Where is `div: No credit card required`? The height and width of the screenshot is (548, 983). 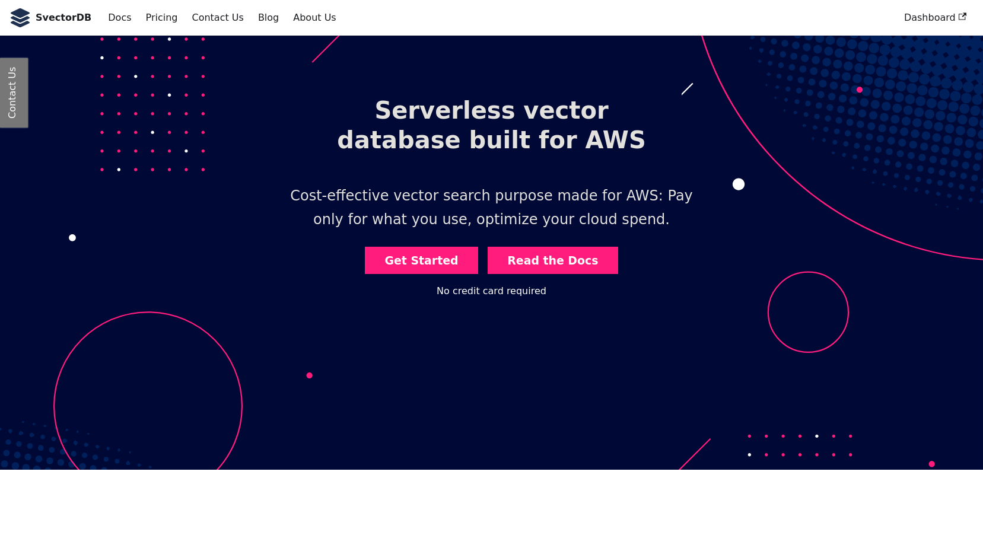 div: No credit card required is located at coordinates (491, 291).